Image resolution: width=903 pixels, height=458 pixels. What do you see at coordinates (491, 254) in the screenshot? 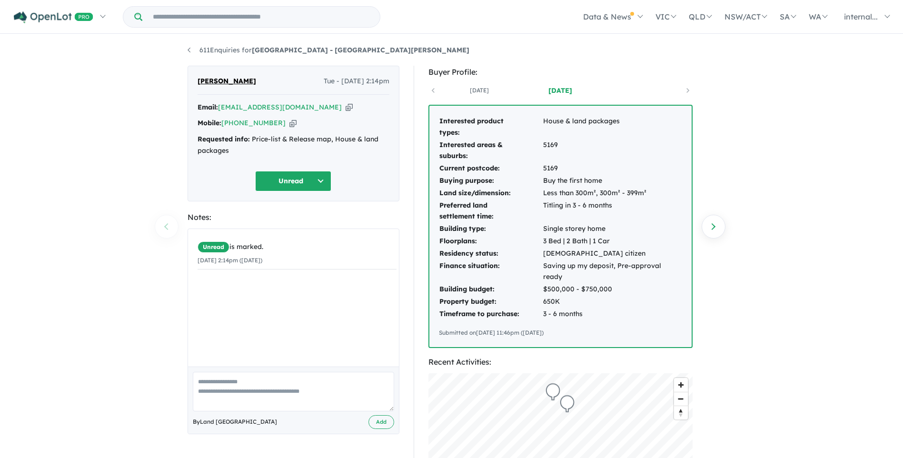
I see `td: Residency status:` at bounding box center [491, 254].